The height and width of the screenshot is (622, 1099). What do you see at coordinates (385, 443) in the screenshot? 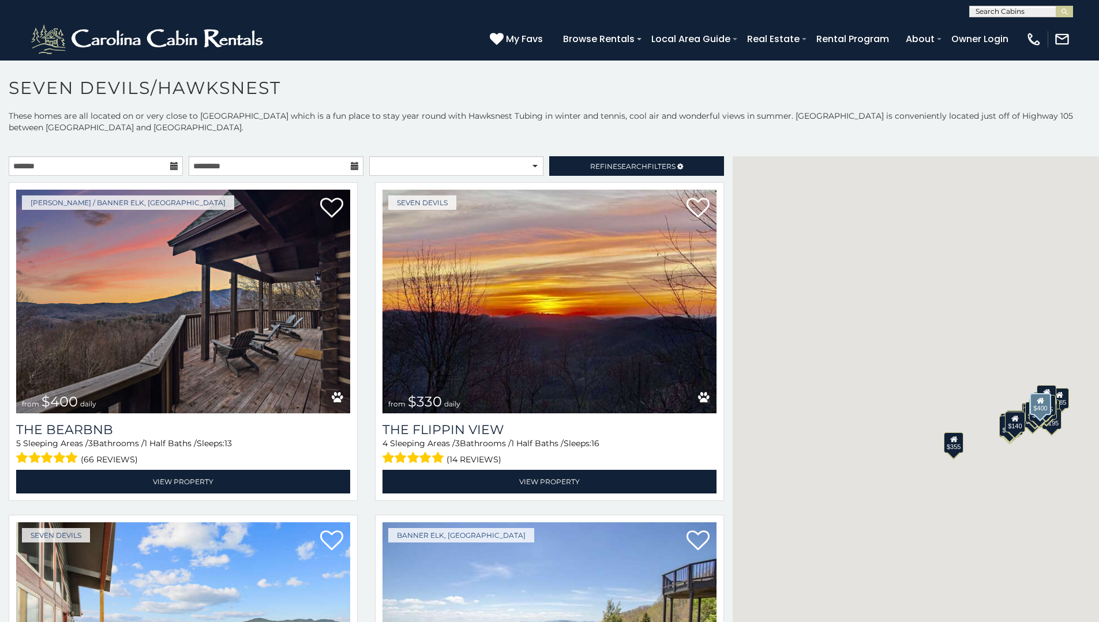
I see `span: 4` at bounding box center [385, 443].